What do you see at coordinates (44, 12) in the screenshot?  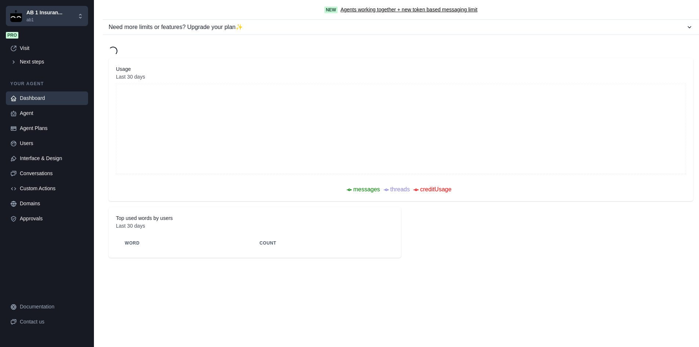 I see `p: AB 1 Insuran...` at bounding box center [44, 12].